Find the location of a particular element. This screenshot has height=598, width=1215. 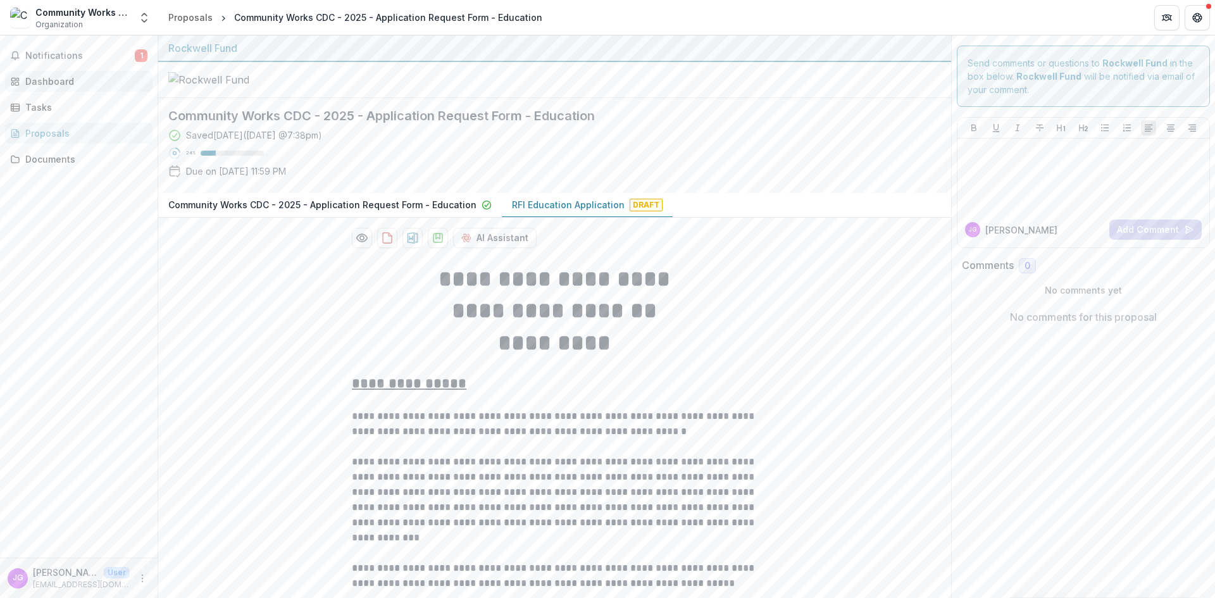

div: Documents is located at coordinates (84, 159).